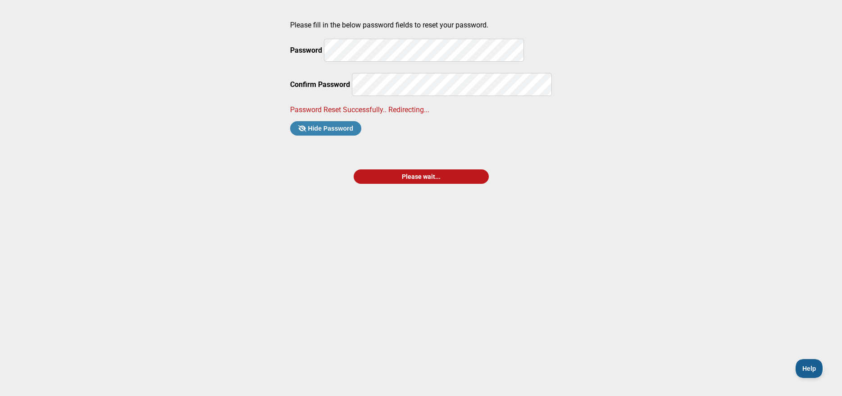  I want to click on div: Please wait..., so click(421, 177).